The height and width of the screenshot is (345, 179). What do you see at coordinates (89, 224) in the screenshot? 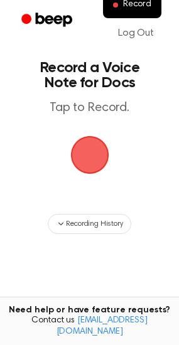
I see `button: Recording History` at bounding box center [89, 224].